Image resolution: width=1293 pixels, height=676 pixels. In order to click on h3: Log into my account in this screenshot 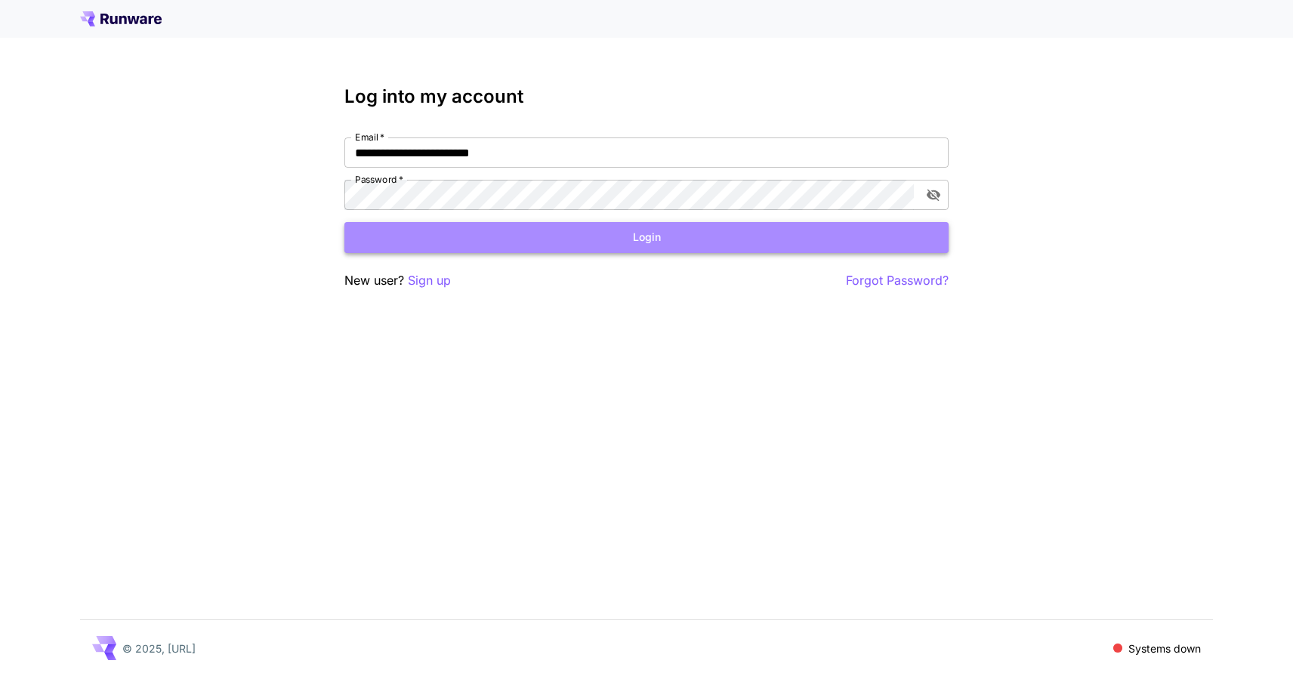, I will do `click(647, 97)`.